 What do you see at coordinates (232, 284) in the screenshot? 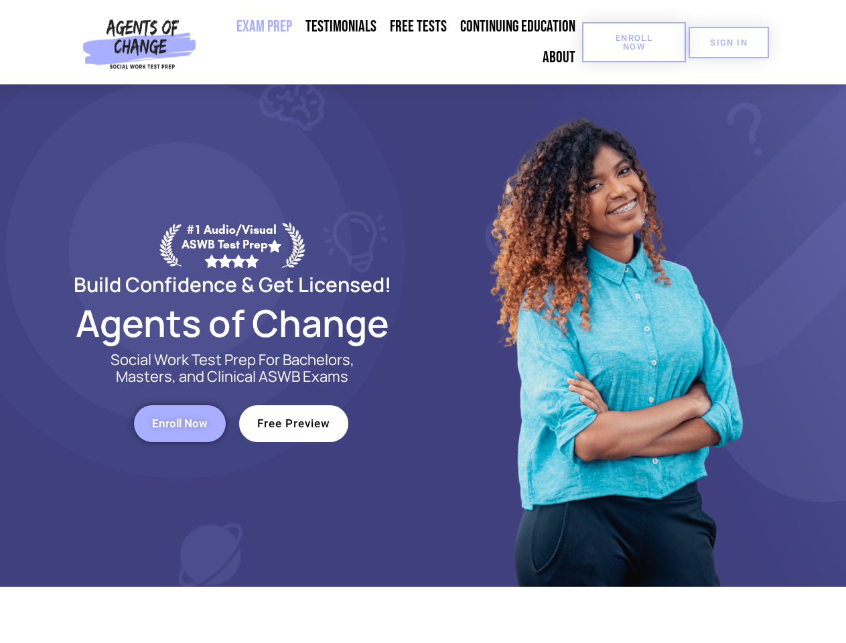
I see `h2: Build Confidence & Get Licensed!` at bounding box center [232, 284].